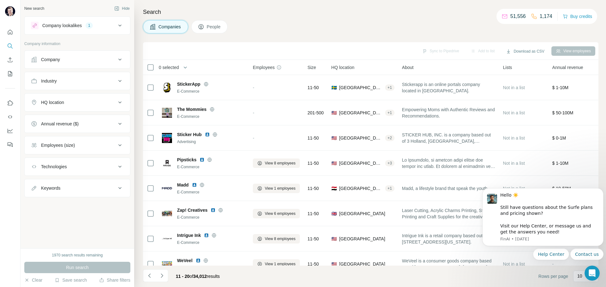 This screenshot has height=287, width=606. What do you see at coordinates (77, 256) in the screenshot?
I see `div: 1970 search results remaining` at bounding box center [77, 256].